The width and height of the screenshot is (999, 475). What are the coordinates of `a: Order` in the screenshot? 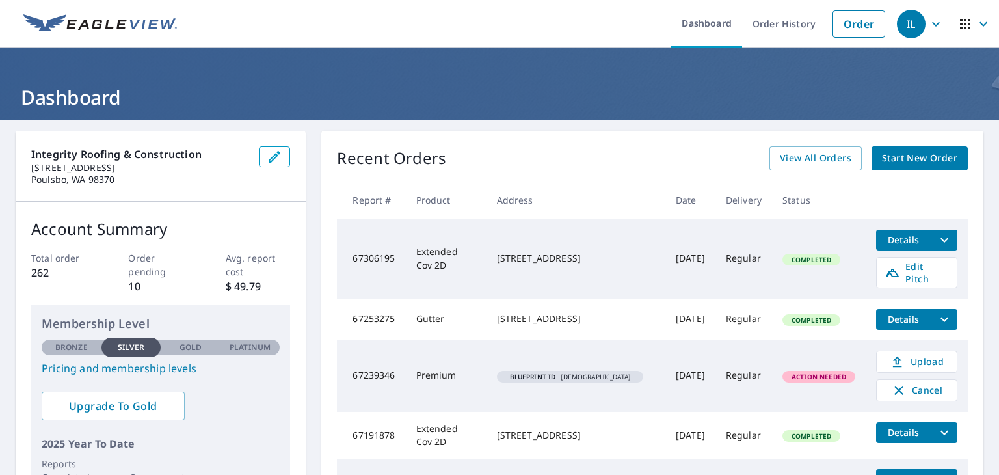 It's located at (858, 24).